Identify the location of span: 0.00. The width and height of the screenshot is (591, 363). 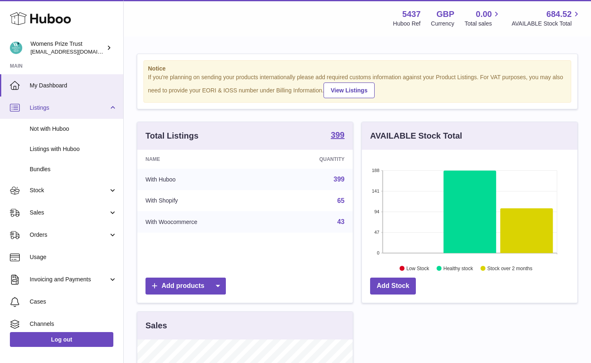
(484, 14).